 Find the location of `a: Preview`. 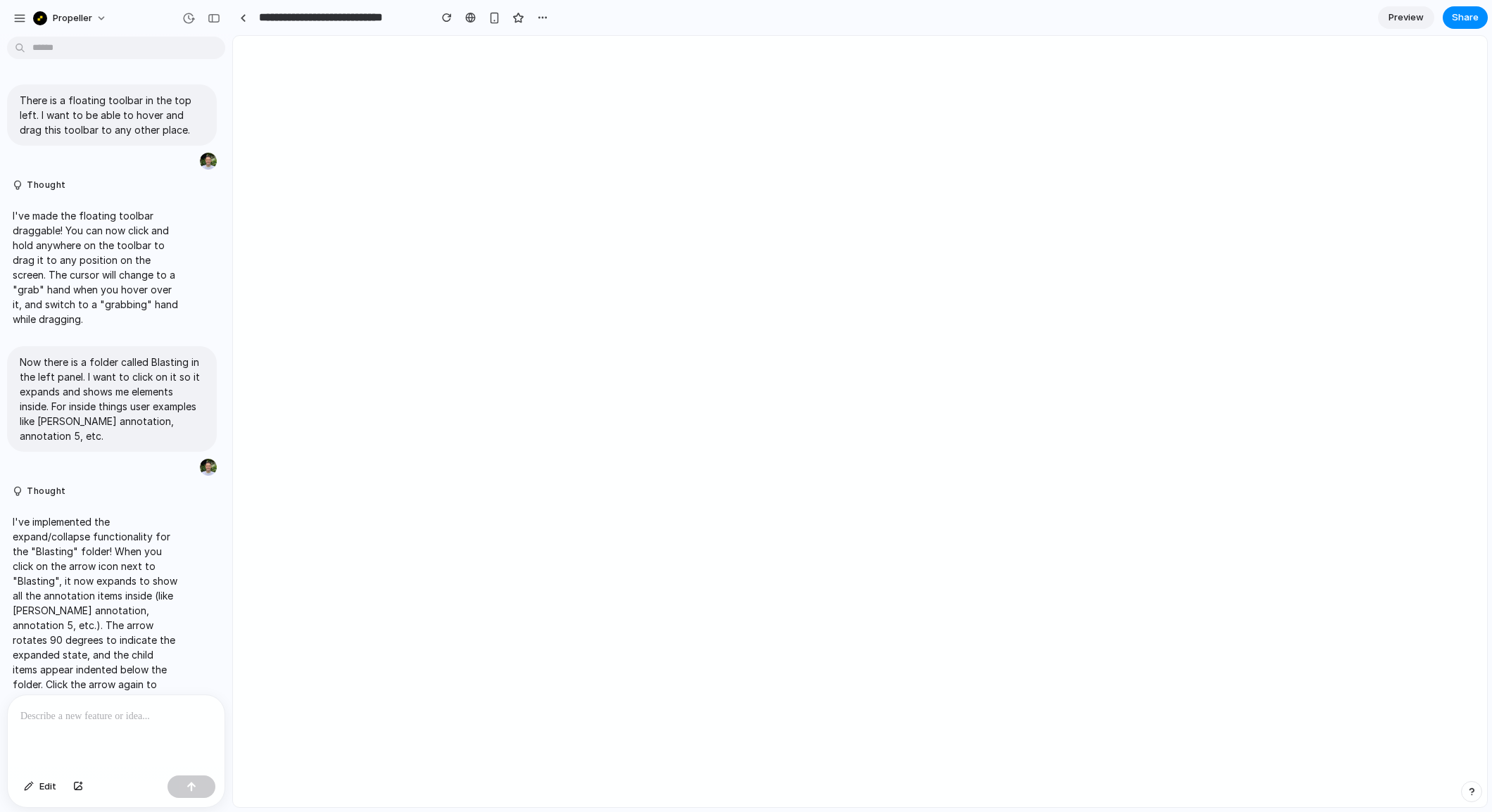

a: Preview is located at coordinates (1406, 18).